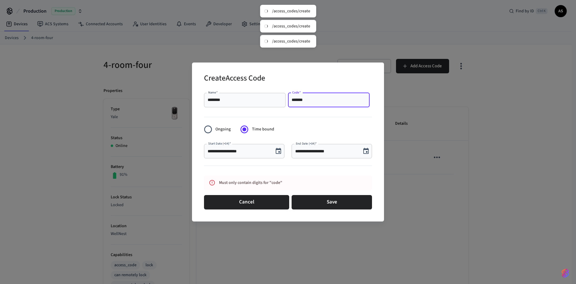 The image size is (576, 284). I want to click on label: End Date (+04), so click(306, 143).